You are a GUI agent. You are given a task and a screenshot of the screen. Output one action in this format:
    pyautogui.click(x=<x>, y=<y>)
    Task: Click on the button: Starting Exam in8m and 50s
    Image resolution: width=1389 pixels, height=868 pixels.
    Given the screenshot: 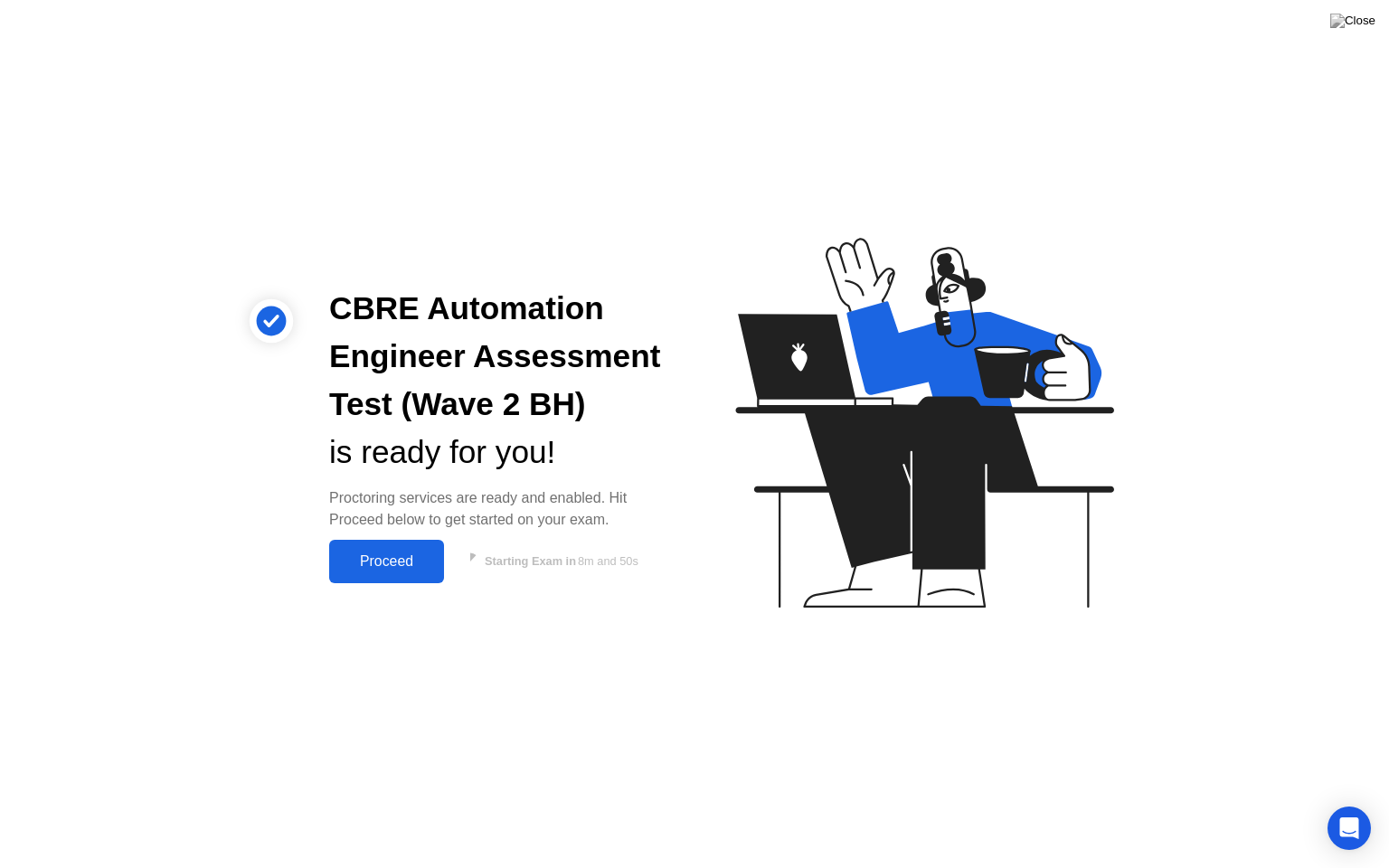 What is the action you would take?
    pyautogui.click(x=559, y=561)
    